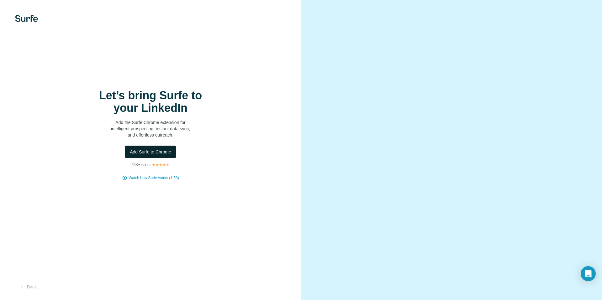  Describe the element at coordinates (154, 178) in the screenshot. I see `span: Watch how Surfe works (1:58)` at that location.